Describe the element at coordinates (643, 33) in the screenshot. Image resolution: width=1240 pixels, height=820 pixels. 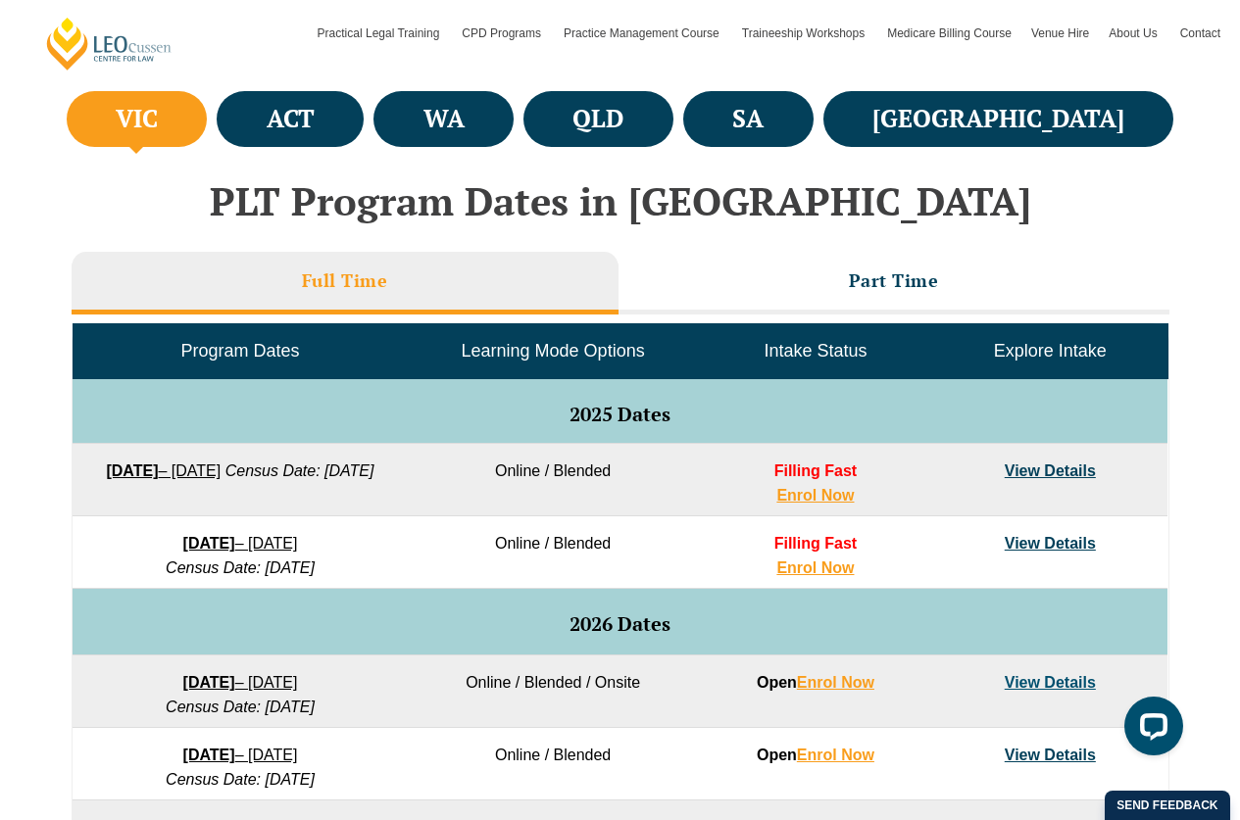
I see `a: Practice Management Course` at that location.